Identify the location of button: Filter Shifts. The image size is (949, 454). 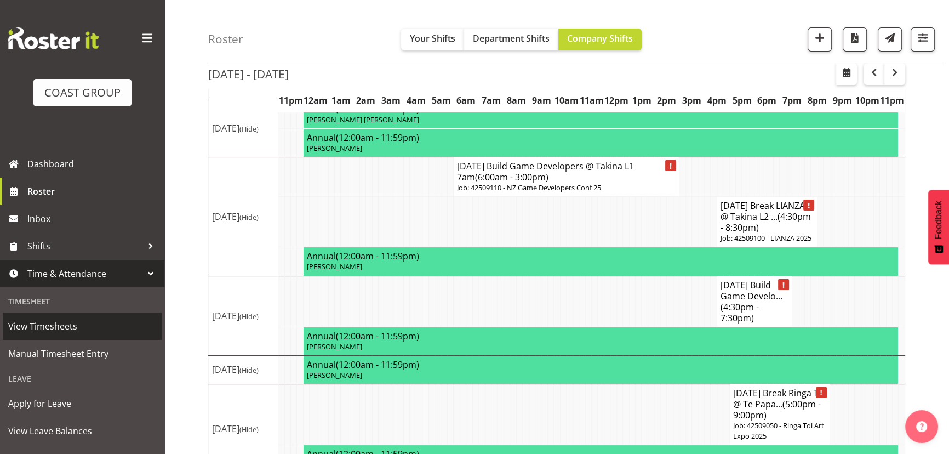
(922, 39).